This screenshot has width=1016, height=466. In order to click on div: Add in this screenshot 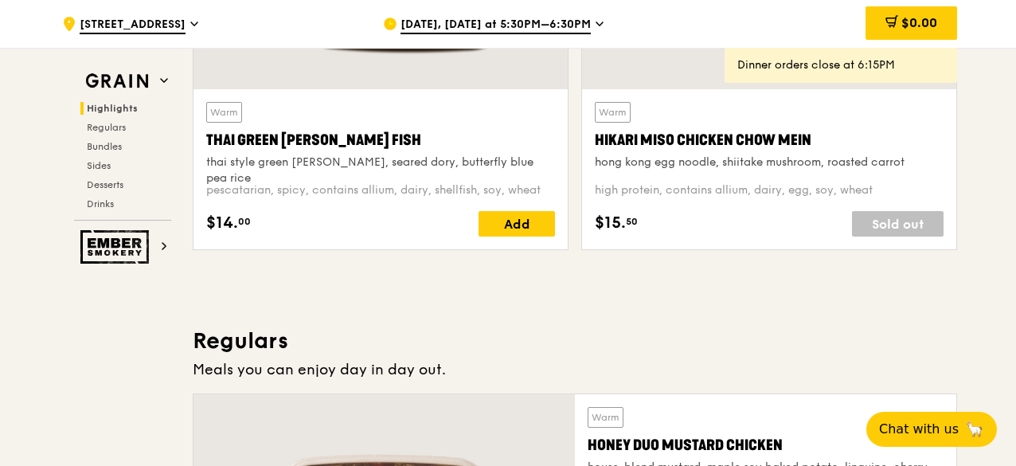, I will do `click(517, 224)`.